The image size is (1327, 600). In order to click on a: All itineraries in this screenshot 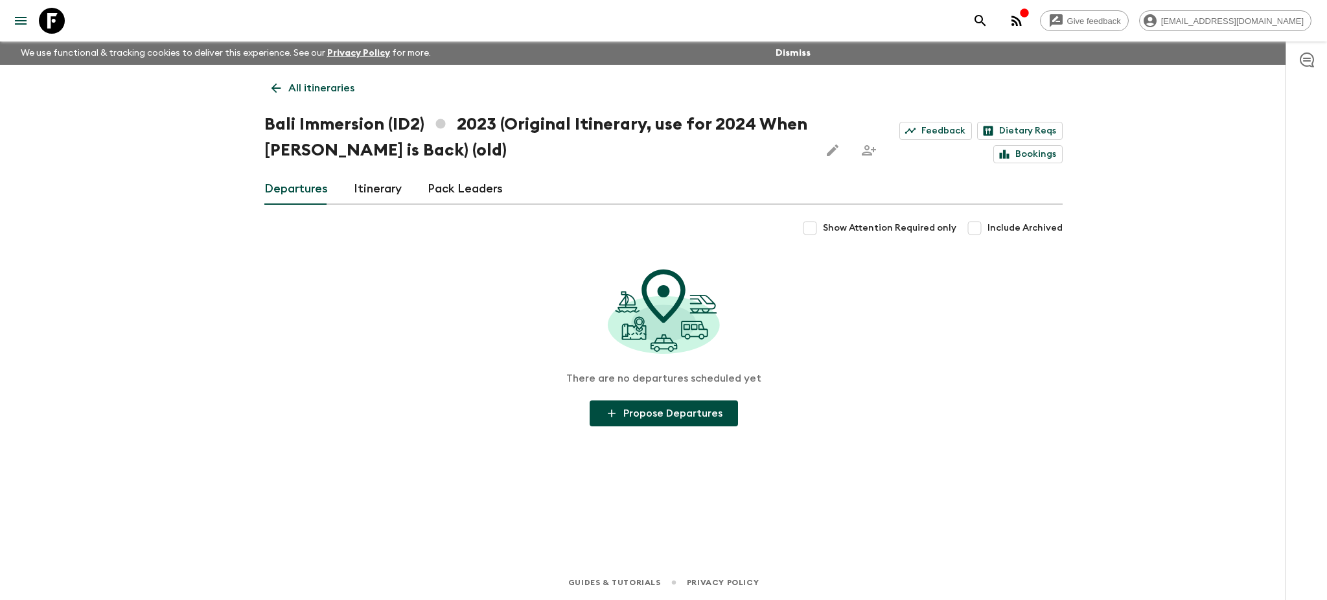, I will do `click(313, 88)`.